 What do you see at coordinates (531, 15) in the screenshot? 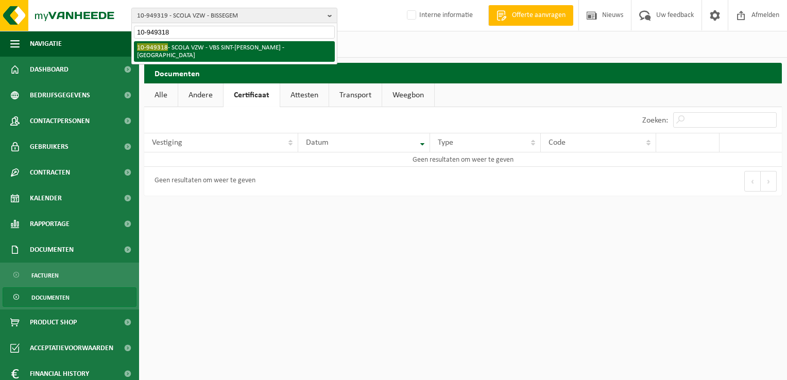
I see `a: Offerte aanvragen` at bounding box center [531, 15].